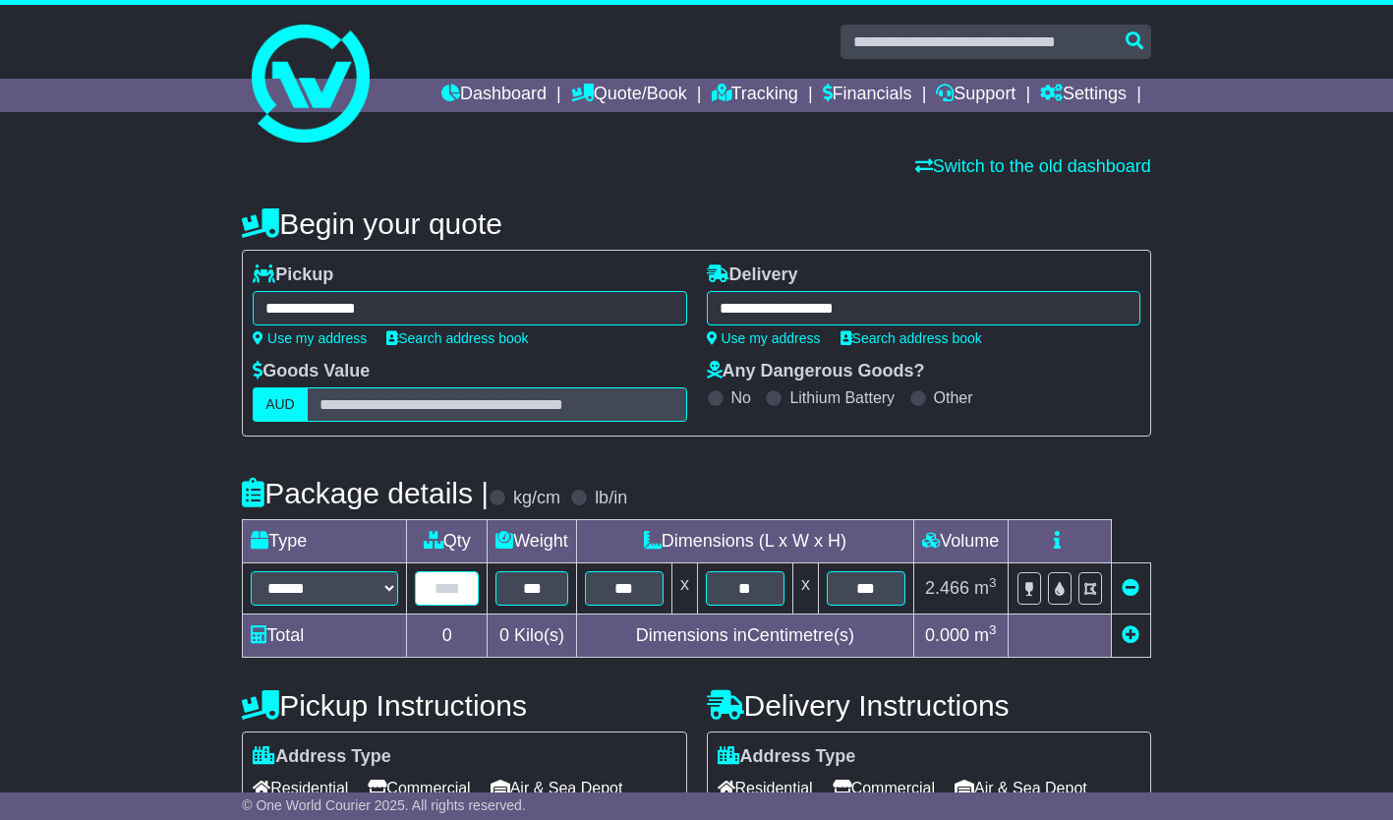 This screenshot has width=1393, height=820. What do you see at coordinates (365, 493) in the screenshot?
I see `h4: Package details |` at bounding box center [365, 493].